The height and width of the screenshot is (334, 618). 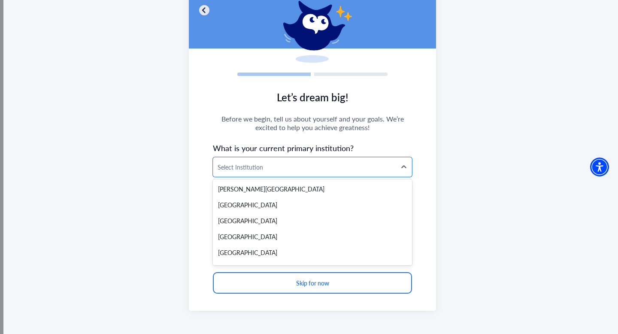 I want to click on img: eddy-sparkles, so click(x=318, y=32).